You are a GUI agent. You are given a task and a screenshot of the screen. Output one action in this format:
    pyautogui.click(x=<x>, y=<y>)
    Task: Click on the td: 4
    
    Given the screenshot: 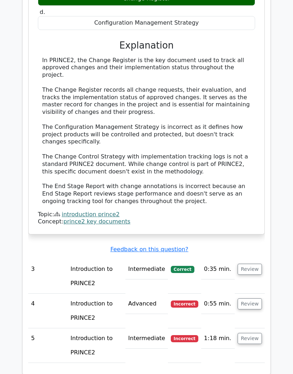 What is the action you would take?
    pyautogui.click(x=48, y=311)
    